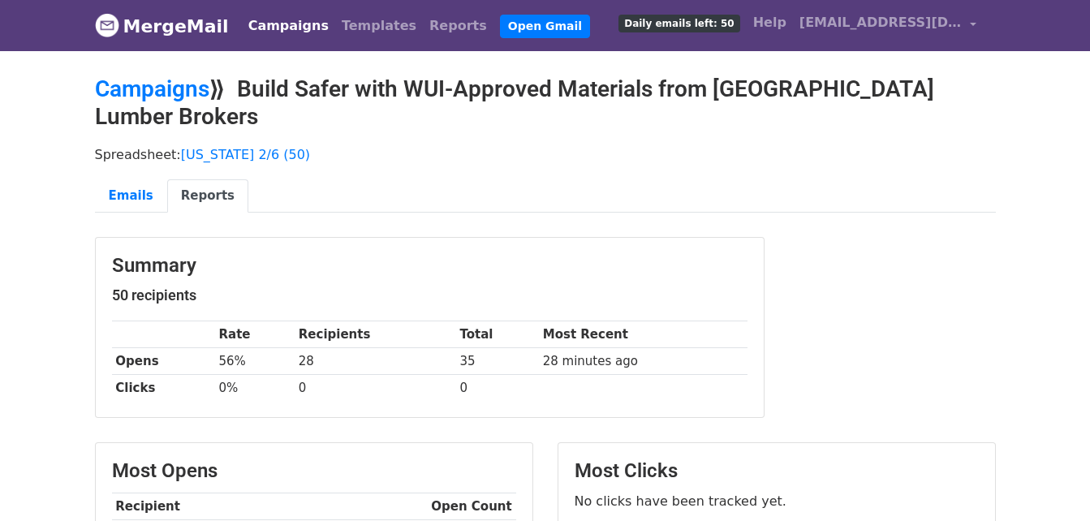  Describe the element at coordinates (314, 471) in the screenshot. I see `h3: Most Opens` at that location.